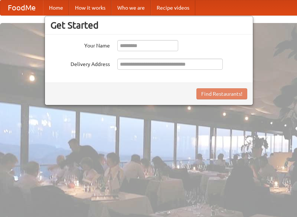  What do you see at coordinates (131, 8) in the screenshot?
I see `a: Who we are` at bounding box center [131, 8].